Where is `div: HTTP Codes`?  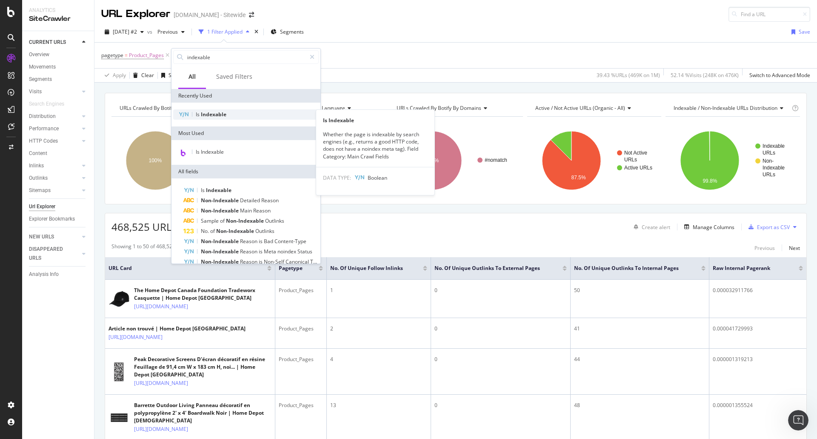 div: HTTP Codes is located at coordinates (43, 141).